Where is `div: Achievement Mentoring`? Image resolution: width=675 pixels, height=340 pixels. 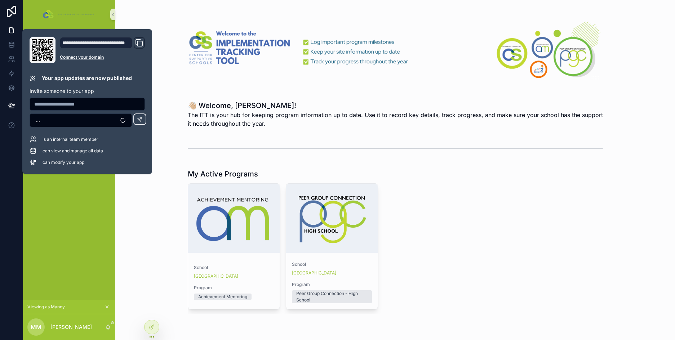
div: Achievement Mentoring is located at coordinates (223, 297).